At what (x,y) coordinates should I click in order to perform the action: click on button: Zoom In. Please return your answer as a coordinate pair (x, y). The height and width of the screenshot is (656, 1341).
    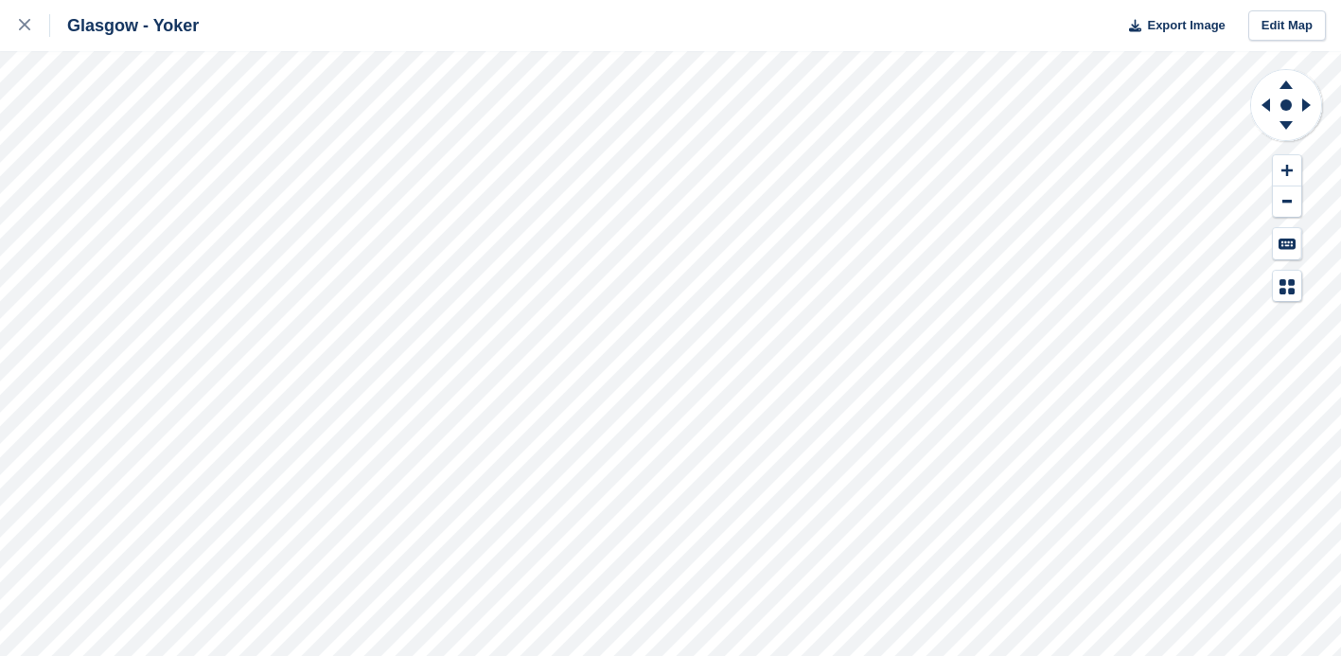
    Looking at the image, I should click on (1287, 170).